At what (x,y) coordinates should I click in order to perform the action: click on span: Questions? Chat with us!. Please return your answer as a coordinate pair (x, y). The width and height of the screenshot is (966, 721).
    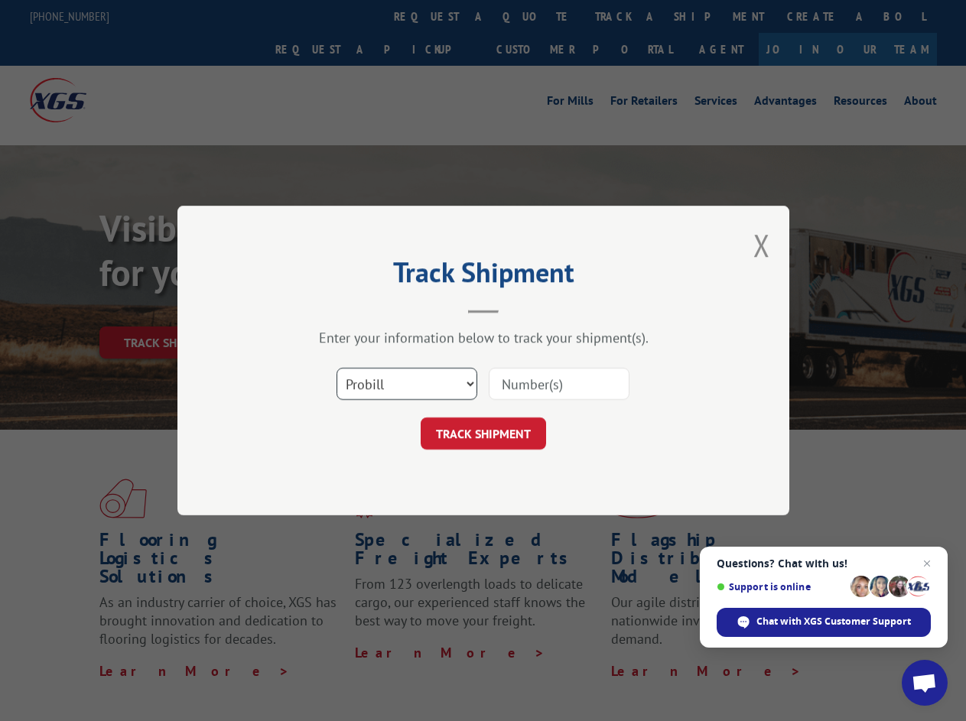
    Looking at the image, I should click on (824, 564).